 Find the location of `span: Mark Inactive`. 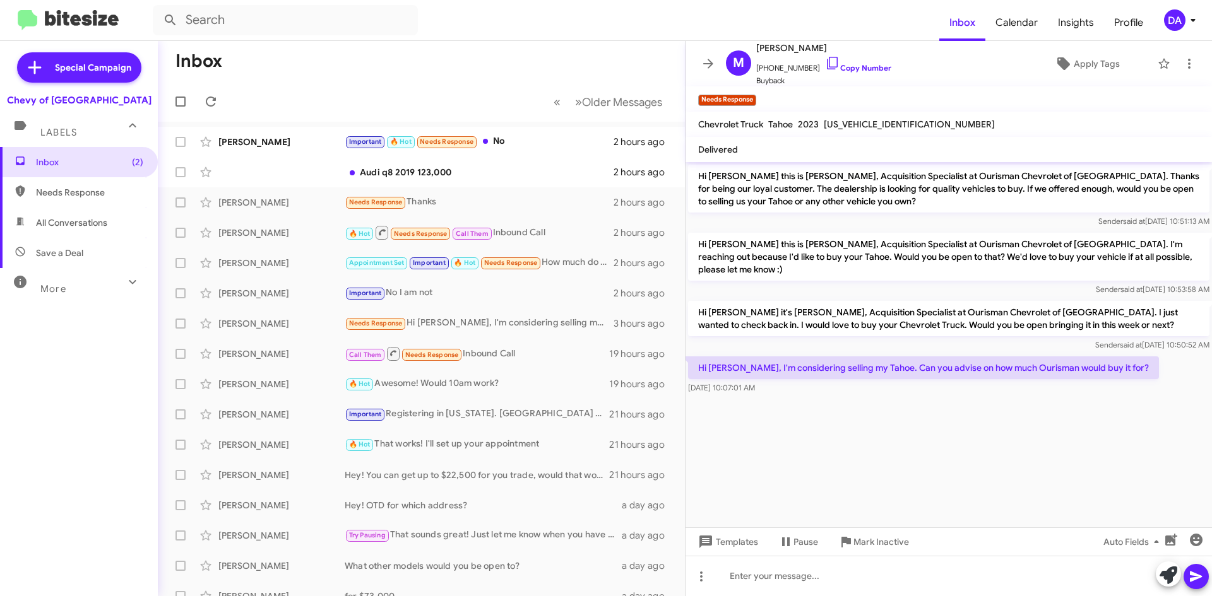

span: Mark Inactive is located at coordinates (881, 542).